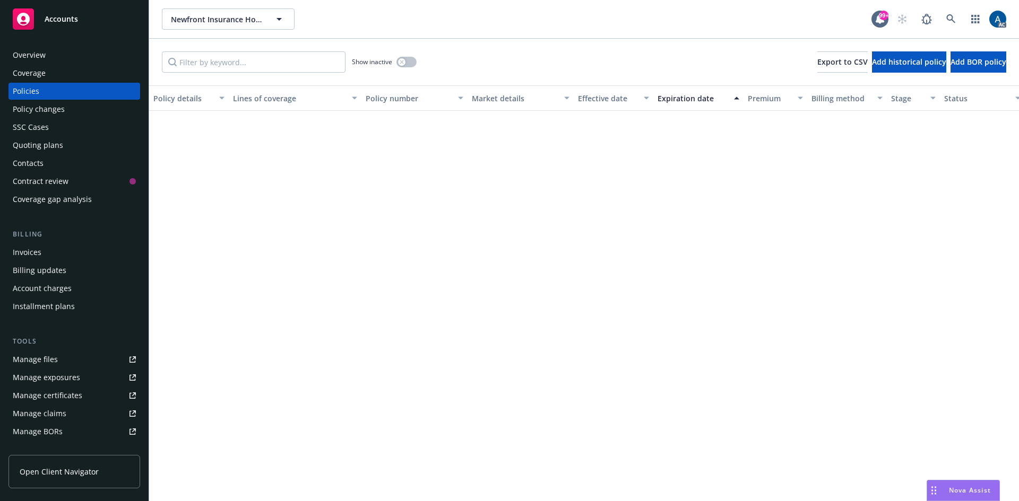 Image resolution: width=1019 pixels, height=501 pixels. What do you see at coordinates (26, 91) in the screenshot?
I see `div: Policies` at bounding box center [26, 91].